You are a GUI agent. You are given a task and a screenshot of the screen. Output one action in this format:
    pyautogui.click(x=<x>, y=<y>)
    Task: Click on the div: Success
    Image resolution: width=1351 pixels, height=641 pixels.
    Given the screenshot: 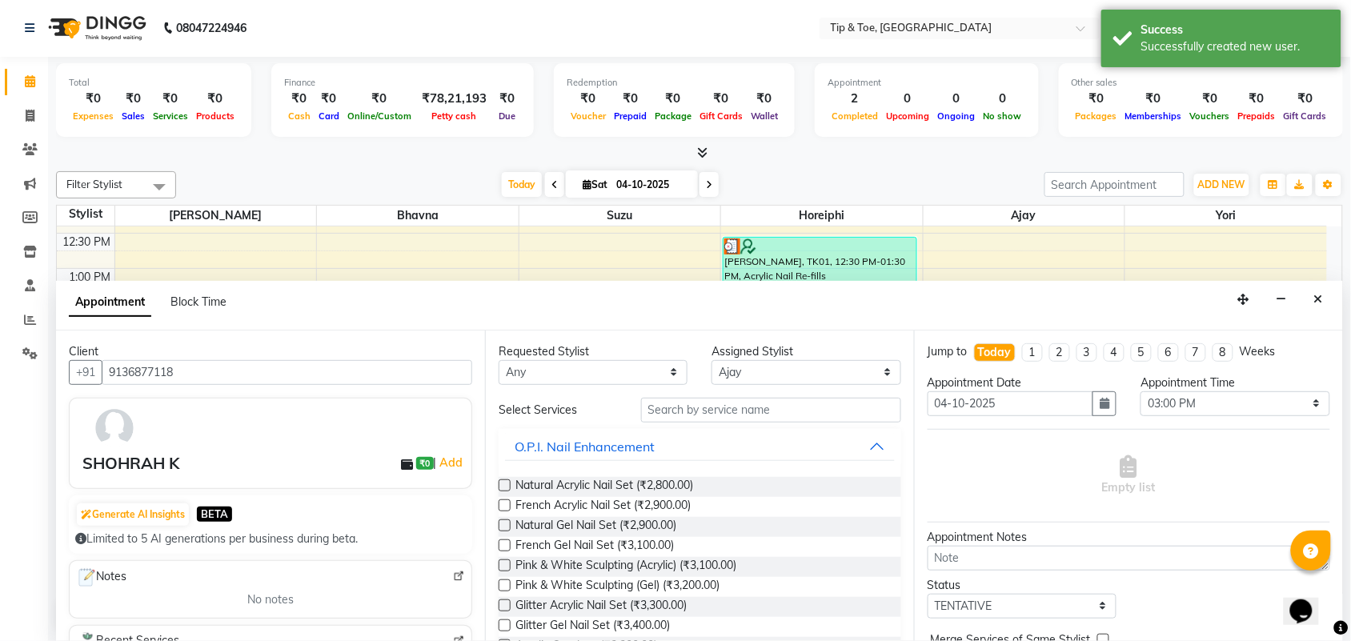 What is the action you would take?
    pyautogui.click(x=1235, y=30)
    